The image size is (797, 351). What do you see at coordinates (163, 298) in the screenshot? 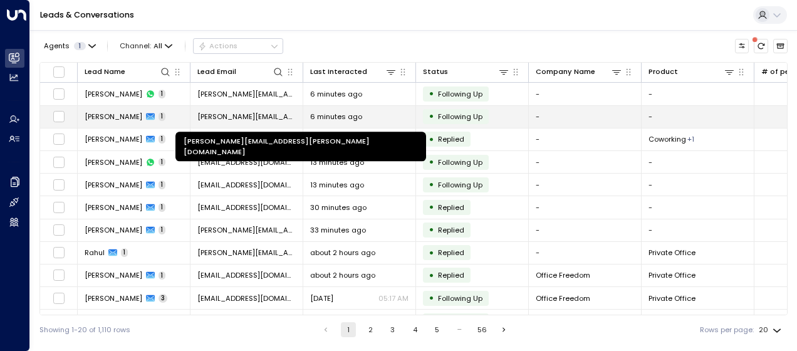
I see `span: 3` at bounding box center [163, 298].